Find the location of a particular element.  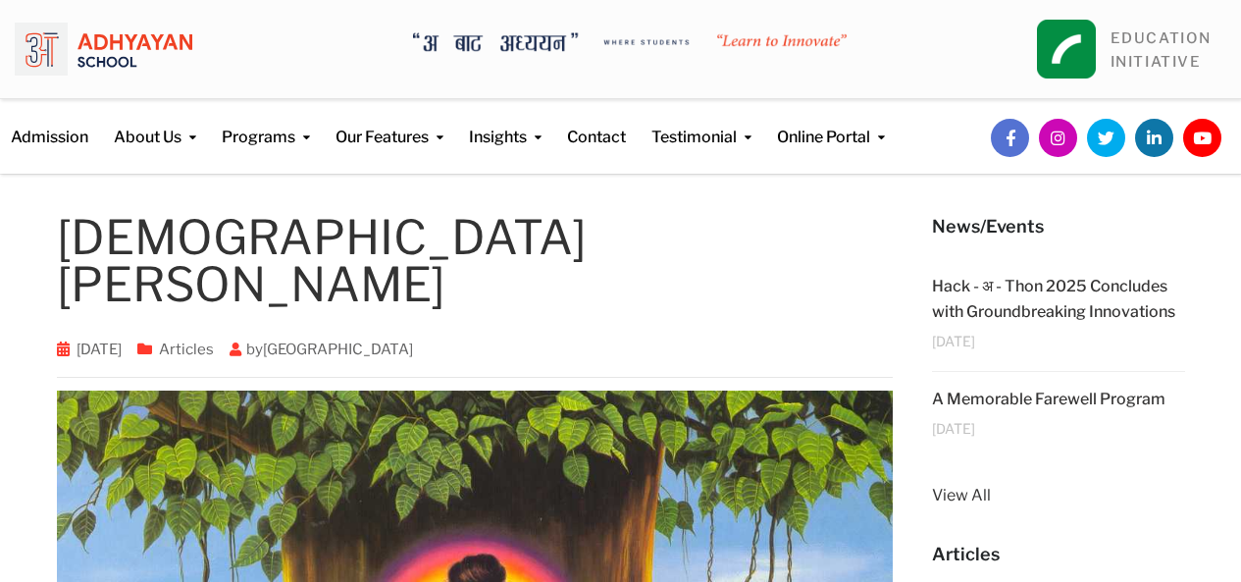

h5: Articles is located at coordinates (1058, 554).